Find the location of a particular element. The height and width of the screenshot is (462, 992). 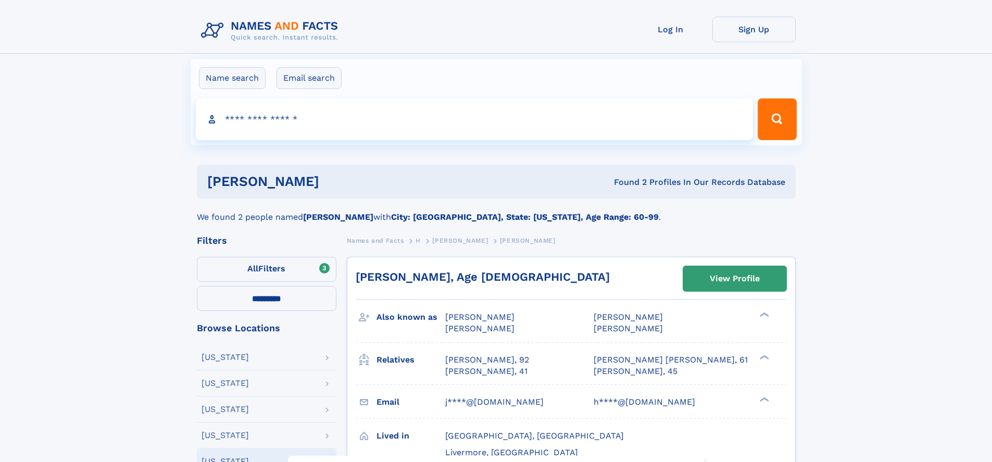

span: All is located at coordinates (253, 268).